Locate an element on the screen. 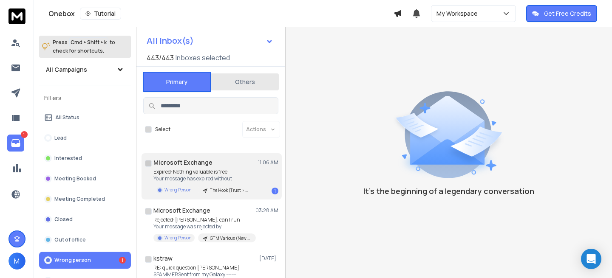  button: Lead is located at coordinates (85, 138).